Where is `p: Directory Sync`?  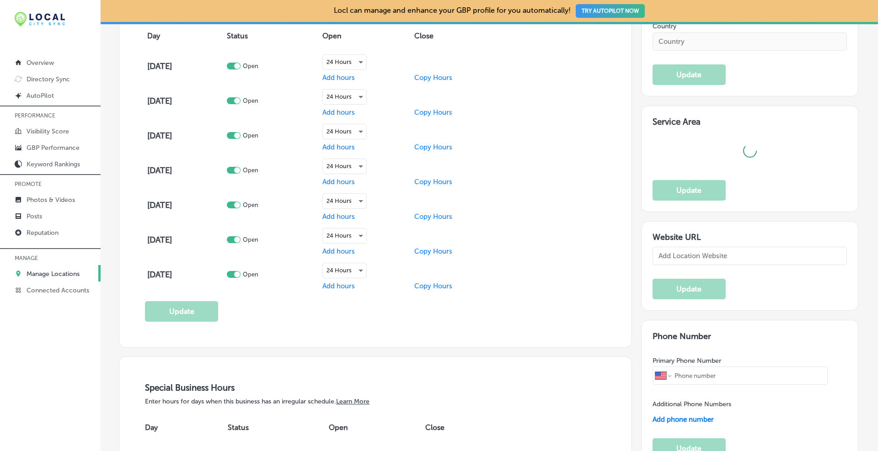
p: Directory Sync is located at coordinates (48, 79).